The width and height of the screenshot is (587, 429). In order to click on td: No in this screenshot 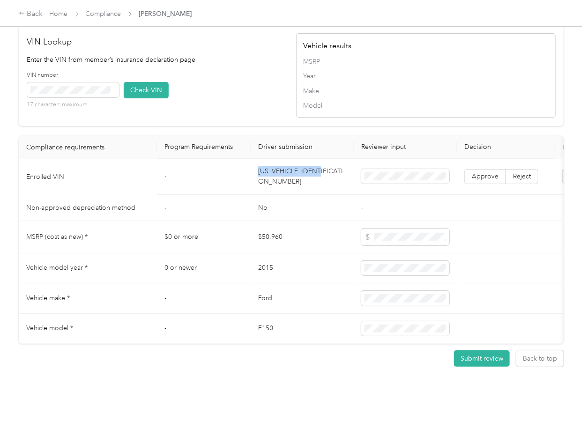, I will do `click(302, 208)`.